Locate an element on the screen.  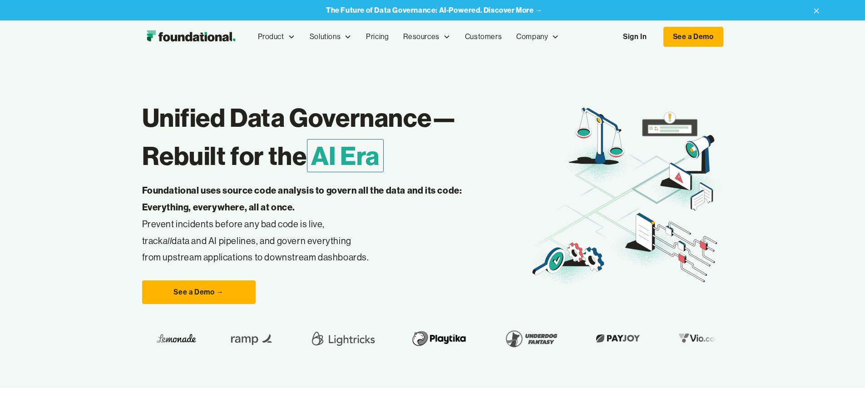
img: Playtika is located at coordinates (381, 338).